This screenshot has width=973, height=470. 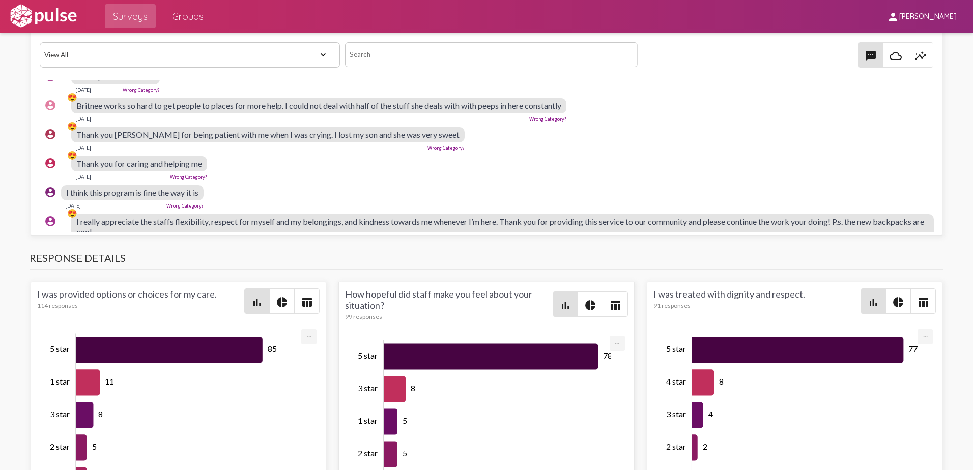 What do you see at coordinates (710, 414) in the screenshot?
I see `tspan: 4` at bounding box center [710, 414].